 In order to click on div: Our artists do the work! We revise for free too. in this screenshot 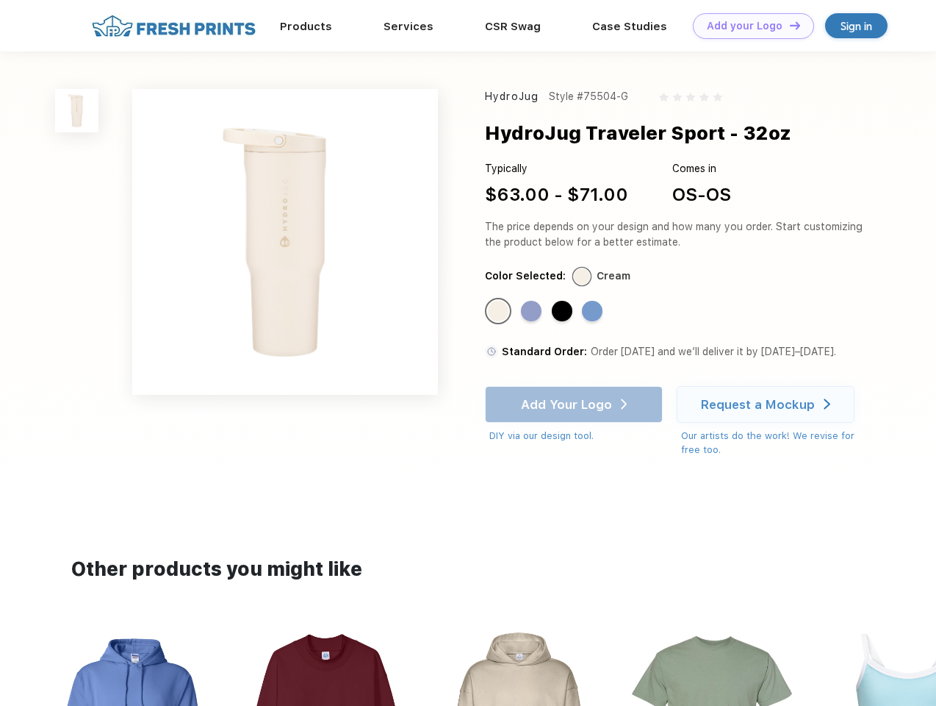, I will do `click(775, 442)`.